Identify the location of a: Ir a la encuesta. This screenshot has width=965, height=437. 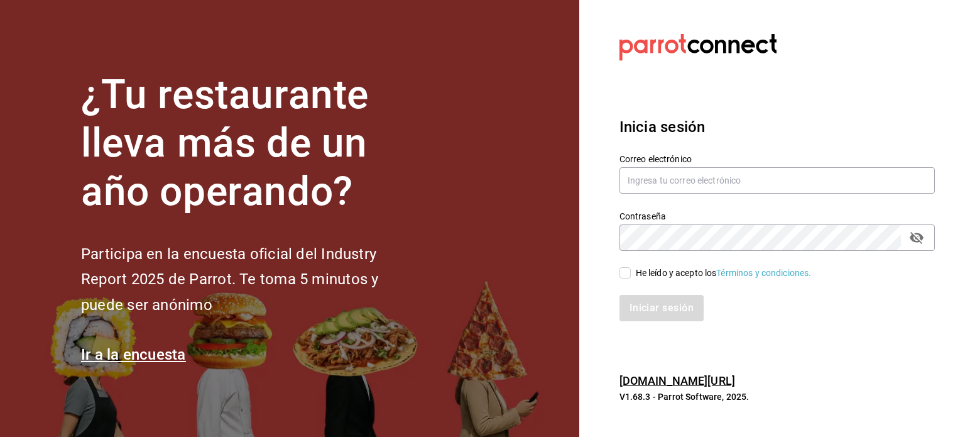
(133, 354).